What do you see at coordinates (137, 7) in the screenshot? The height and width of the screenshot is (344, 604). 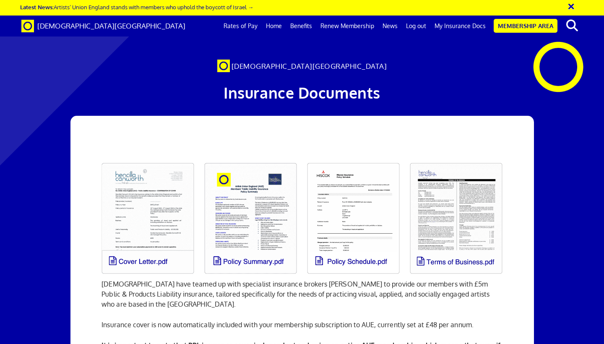 I see `a: Latest News:Artists’ Union England stands with members who uphold the boycott of Israel →` at bounding box center [137, 7].